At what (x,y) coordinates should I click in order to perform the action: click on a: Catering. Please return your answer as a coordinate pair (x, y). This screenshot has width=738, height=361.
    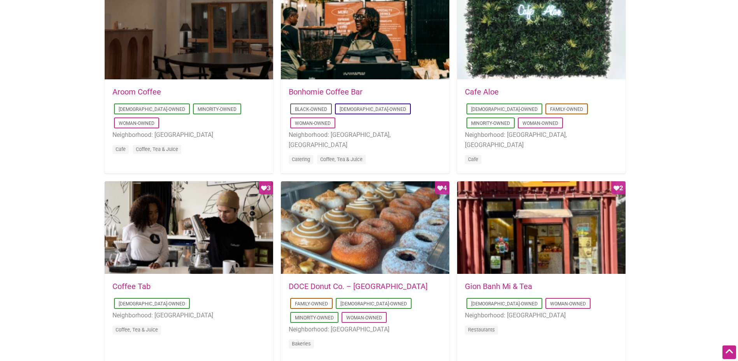
    Looking at the image, I should click on (301, 159).